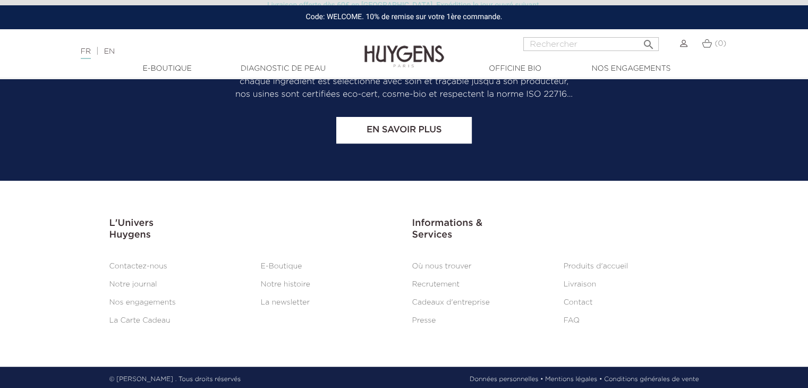  What do you see at coordinates (47, 66) in the screenshot?
I see `img: tab_domain_overview_orange.svg` at bounding box center [47, 66].